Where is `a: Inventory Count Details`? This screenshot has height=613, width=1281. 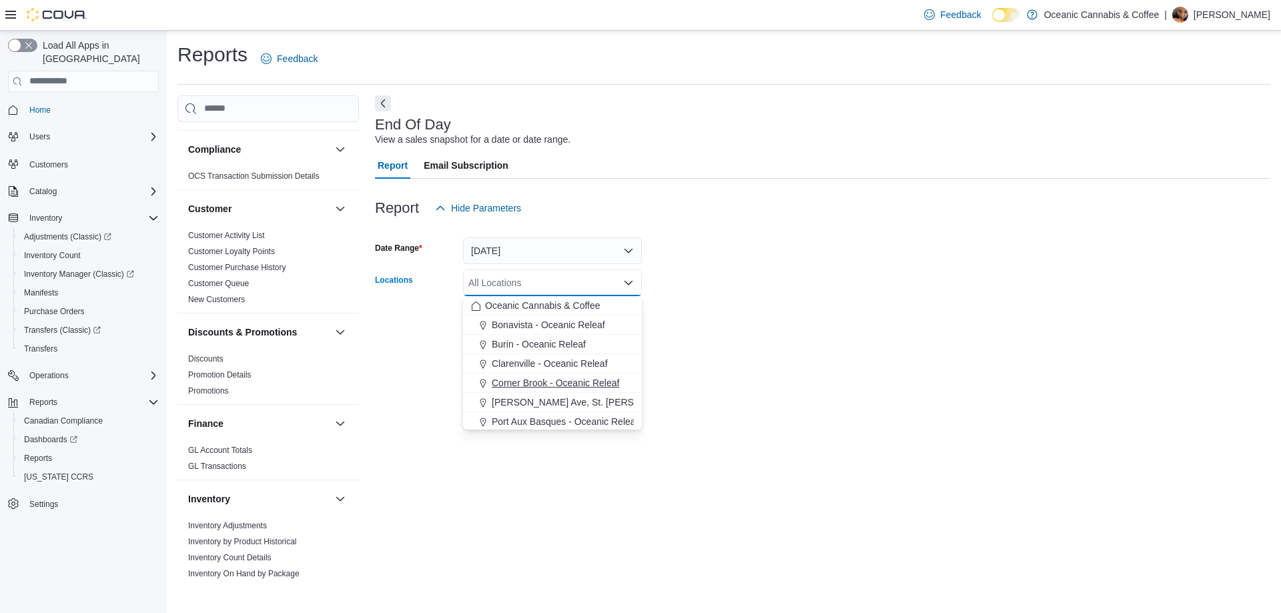
a: Inventory Count Details is located at coordinates (230, 558).